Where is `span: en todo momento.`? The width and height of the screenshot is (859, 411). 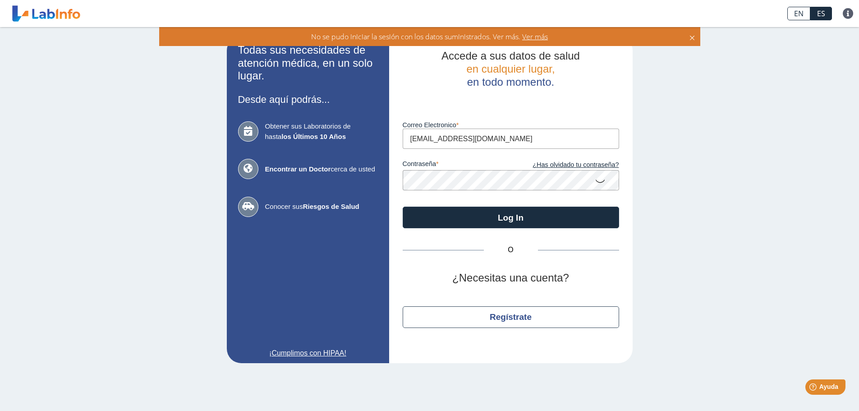
span: en todo momento. is located at coordinates (510, 82).